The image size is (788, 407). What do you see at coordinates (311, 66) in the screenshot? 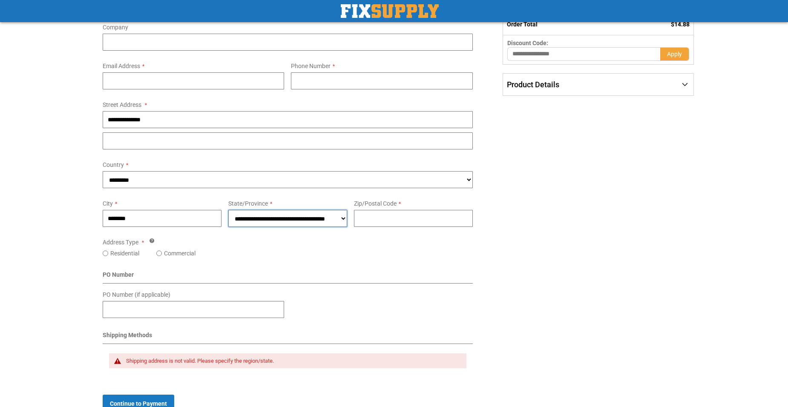
I see `span: Phone Number` at bounding box center [311, 66].